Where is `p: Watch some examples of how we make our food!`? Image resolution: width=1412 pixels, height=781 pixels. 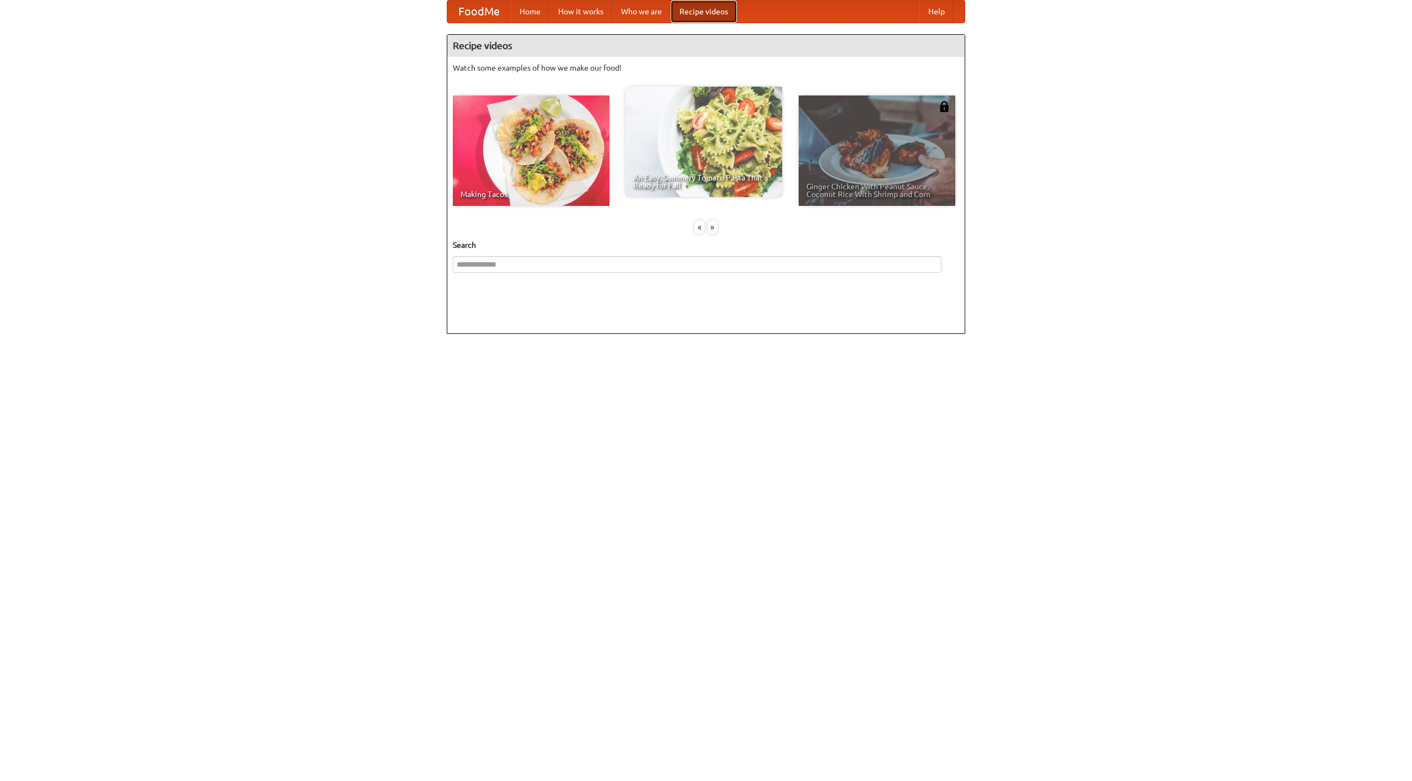
p: Watch some examples of how we make our food! is located at coordinates (706, 68).